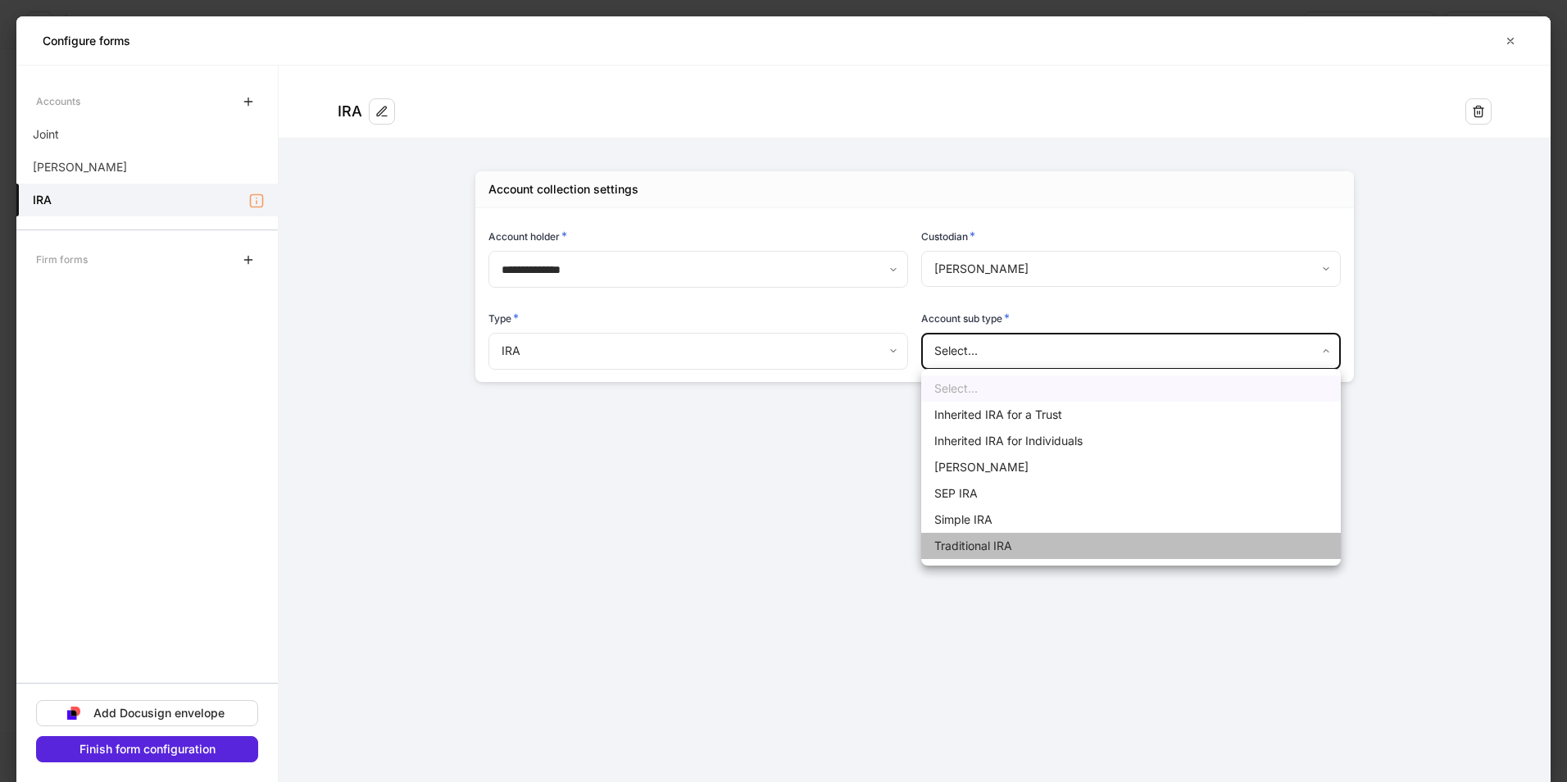 Image resolution: width=1567 pixels, height=782 pixels. Describe the element at coordinates (1131, 441) in the screenshot. I see `li: Inherited IRA for Individuals` at that location.